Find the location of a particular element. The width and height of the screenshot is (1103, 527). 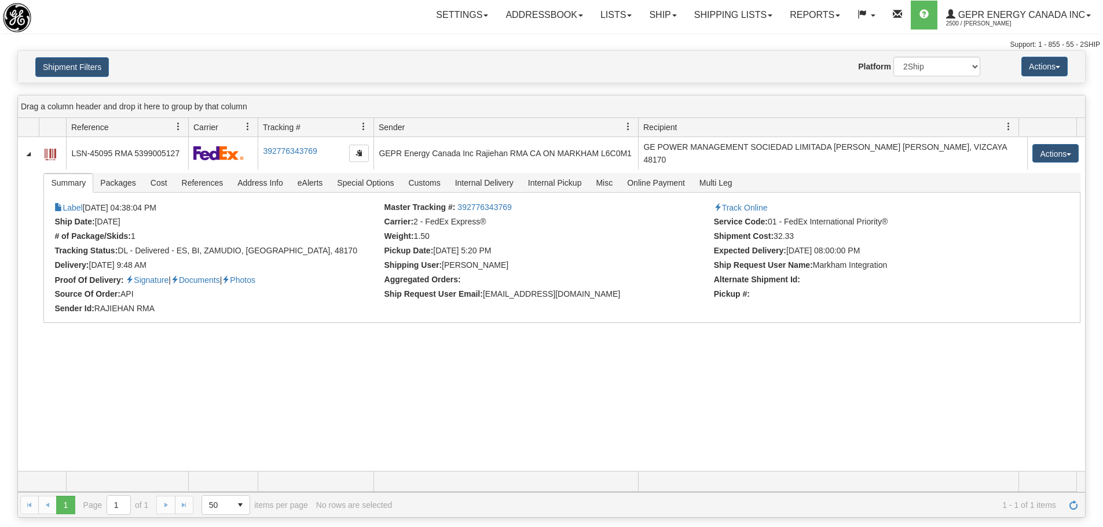

span: Customs is located at coordinates (424, 183).